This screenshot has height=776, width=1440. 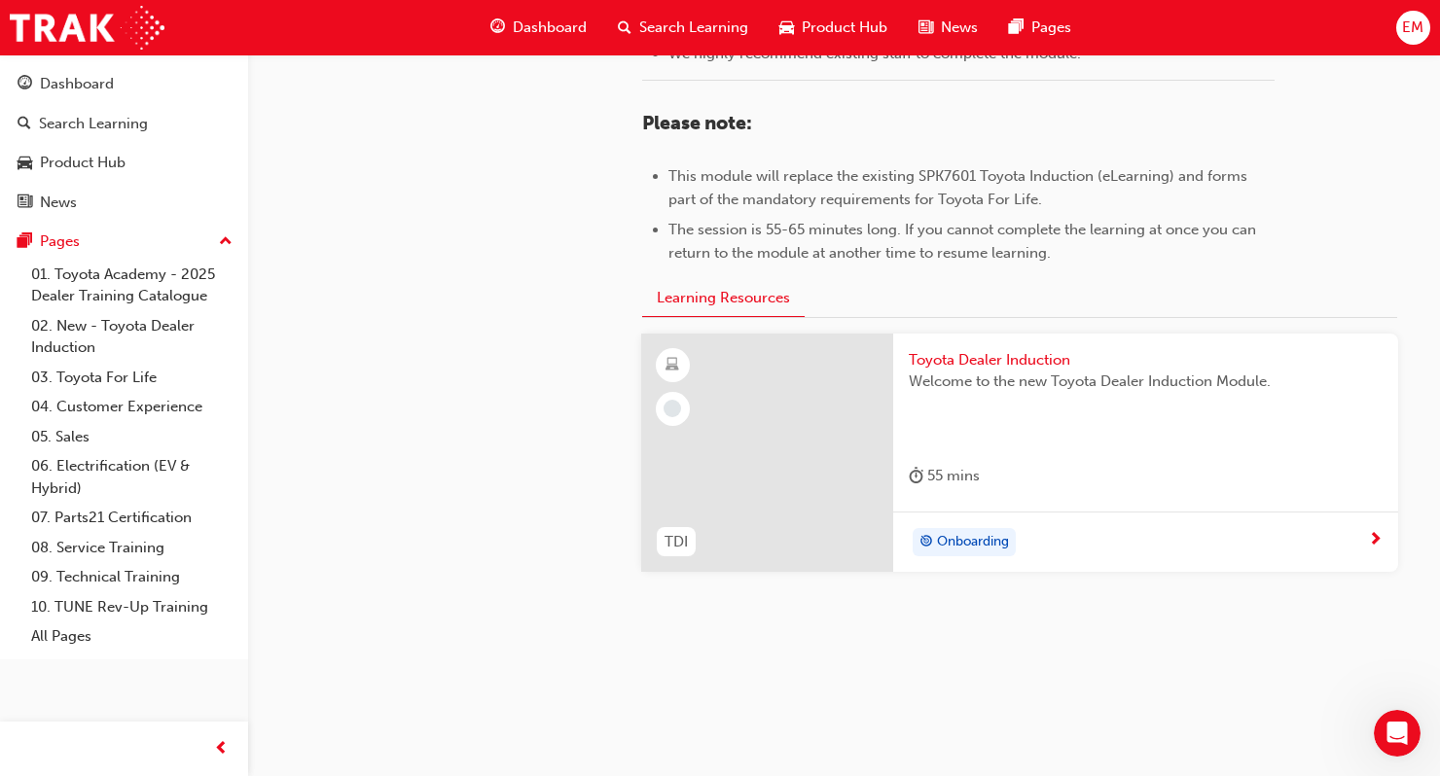 I want to click on span: learningResourceType_ELEARNING-icon, so click(x=672, y=366).